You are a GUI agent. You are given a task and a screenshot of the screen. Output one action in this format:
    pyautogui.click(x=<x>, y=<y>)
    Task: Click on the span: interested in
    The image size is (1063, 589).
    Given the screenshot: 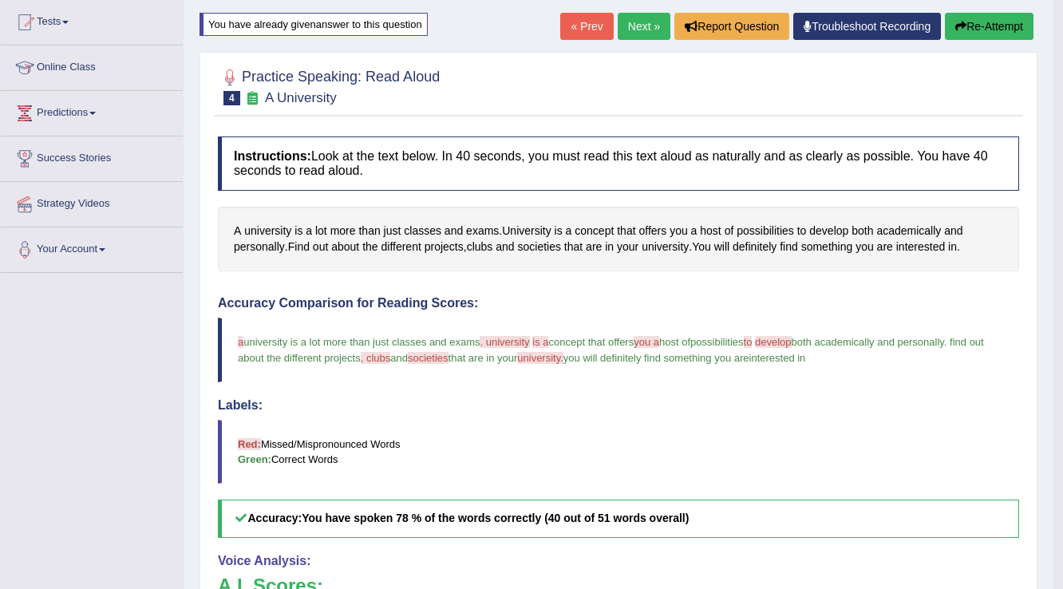 What is the action you would take?
    pyautogui.click(x=777, y=357)
    